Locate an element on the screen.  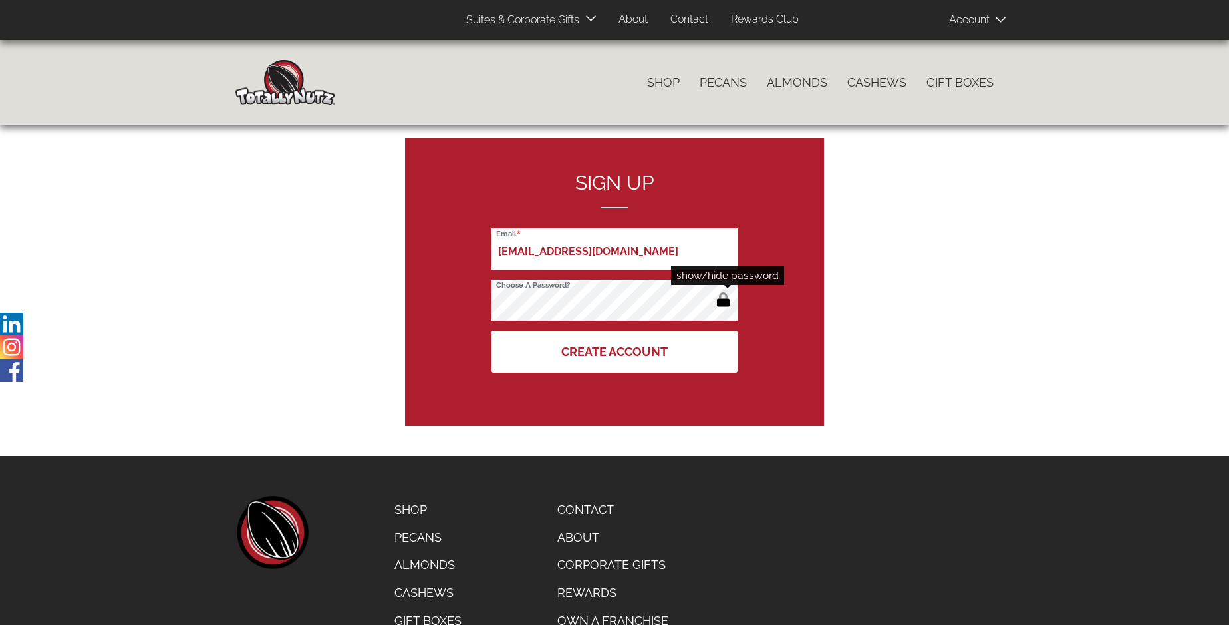
a: Suites & Corporate Gifts is located at coordinates (520, 20).